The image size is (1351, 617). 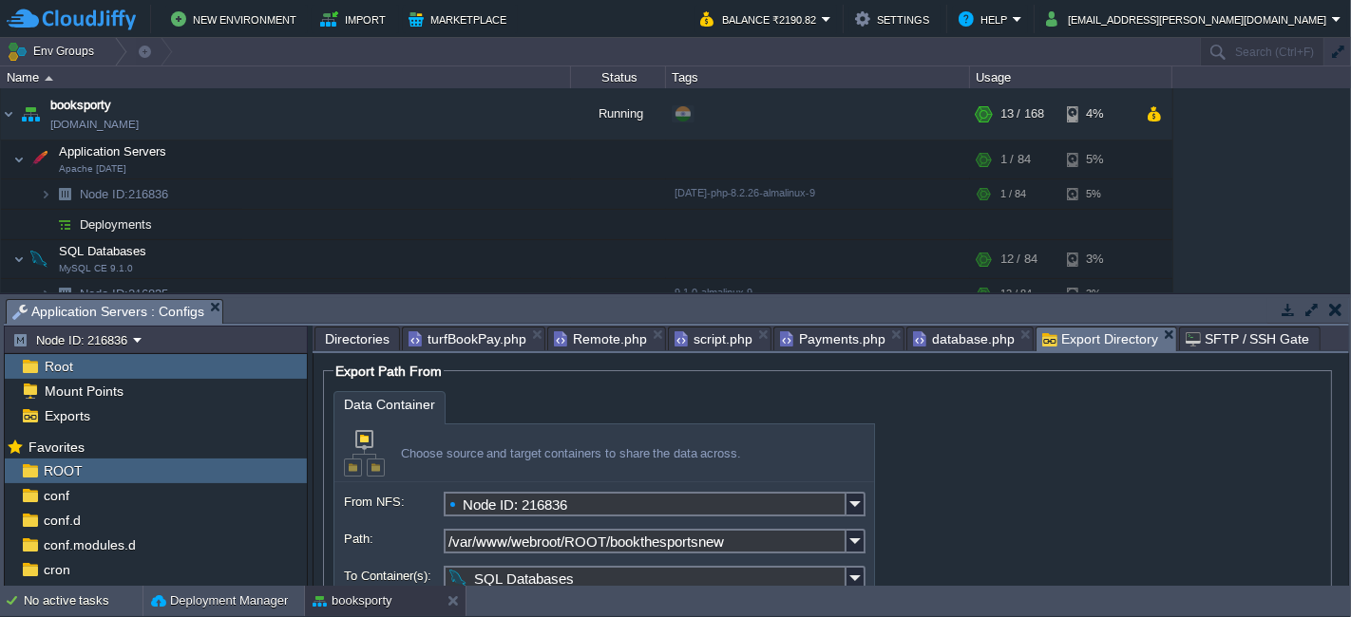 I want to click on a: Node ID:216836, so click(x=124, y=194).